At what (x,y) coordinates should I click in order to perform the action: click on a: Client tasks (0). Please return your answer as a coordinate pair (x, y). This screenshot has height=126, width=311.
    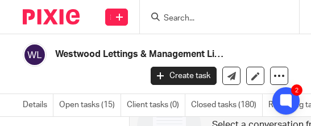
    Looking at the image, I should click on (156, 105).